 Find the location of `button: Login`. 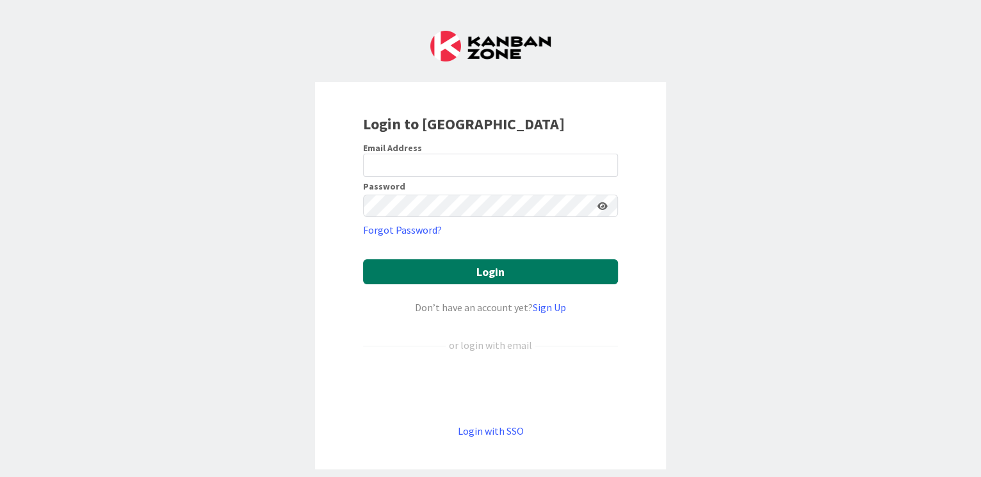

button: Login is located at coordinates (490, 271).